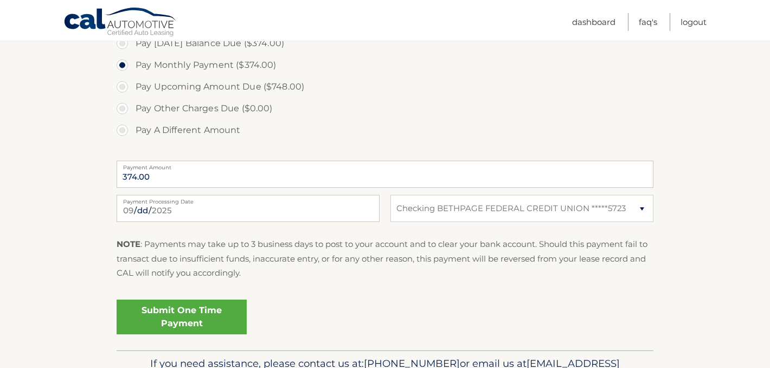 This screenshot has width=770, height=368. I want to click on label: Pay A Different Amount, so click(385, 130).